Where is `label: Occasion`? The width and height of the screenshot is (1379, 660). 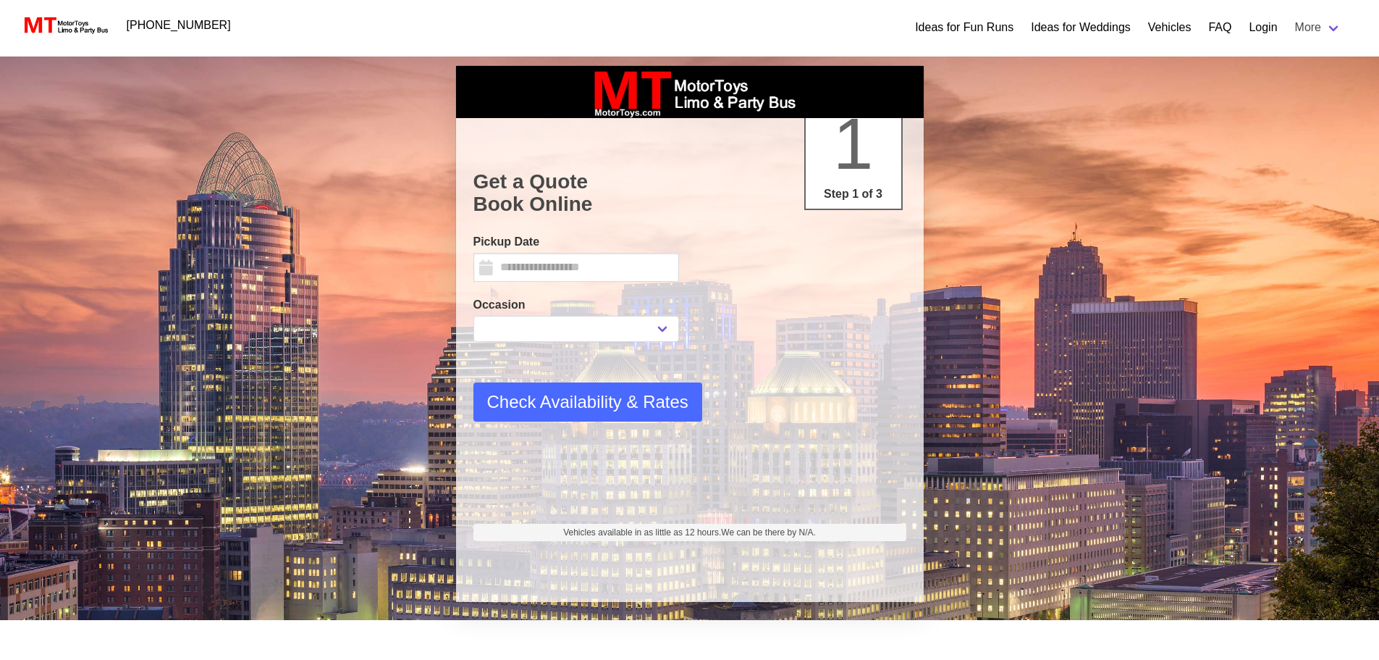
label: Occasion is located at coordinates (576, 305).